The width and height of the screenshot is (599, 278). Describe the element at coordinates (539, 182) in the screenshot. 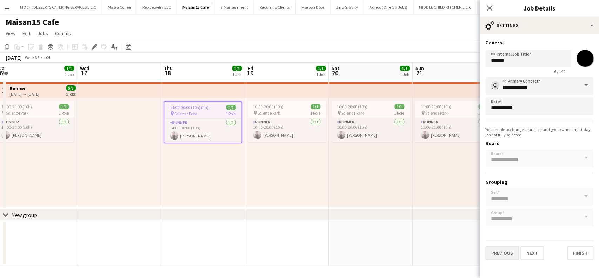

I see `h3: Grouping` at that location.